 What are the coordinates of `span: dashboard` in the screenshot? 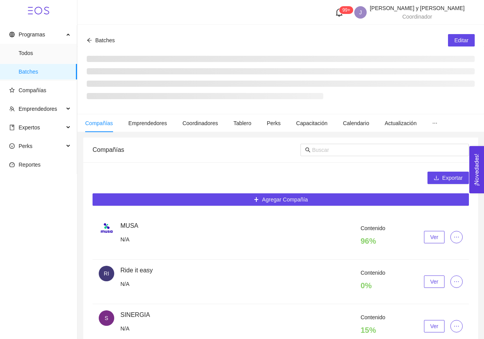 It's located at (12, 165).